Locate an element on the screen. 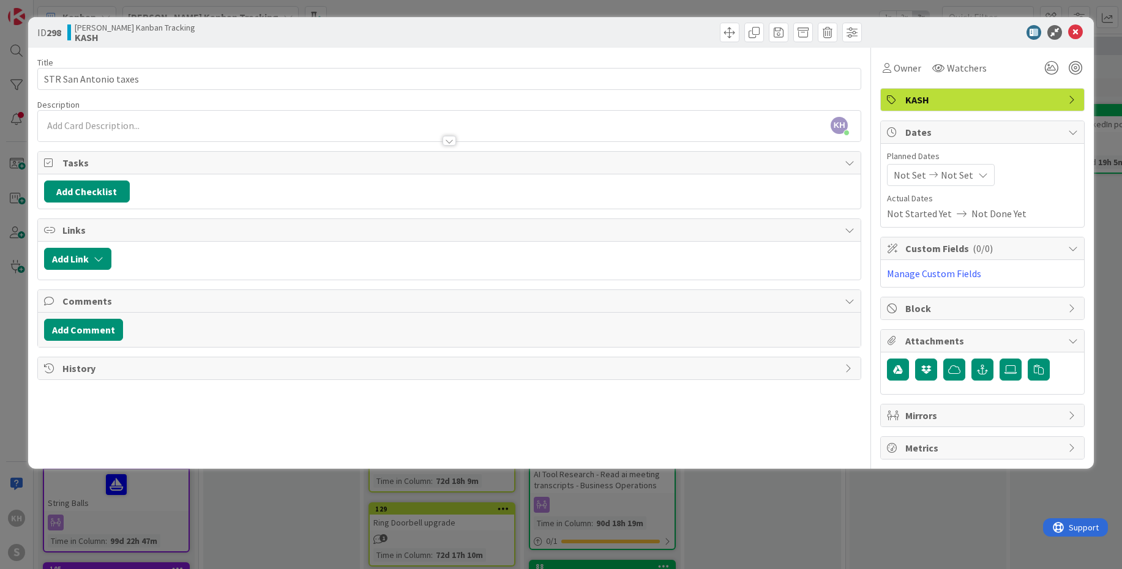 This screenshot has height=569, width=1122. span: Metrics is located at coordinates (984, 448).